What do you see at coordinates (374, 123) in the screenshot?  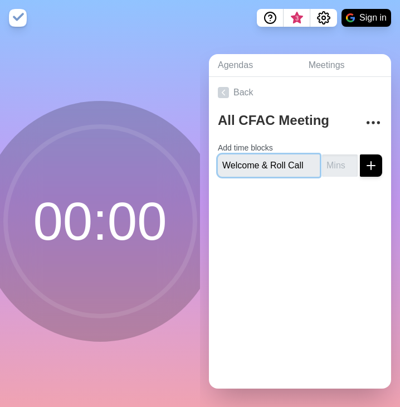 I see `button: More` at bounding box center [374, 123].